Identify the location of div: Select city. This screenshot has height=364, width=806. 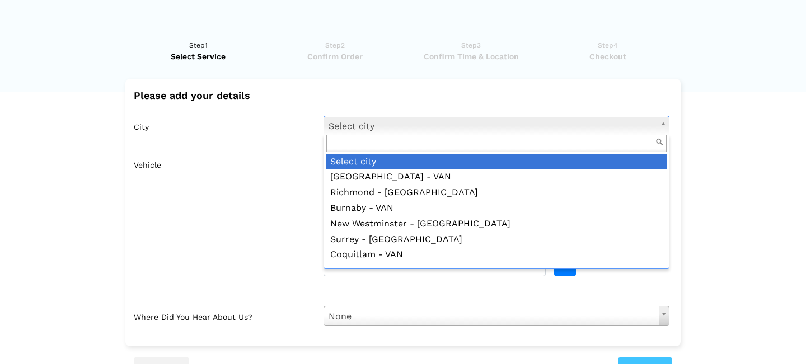
(496, 162).